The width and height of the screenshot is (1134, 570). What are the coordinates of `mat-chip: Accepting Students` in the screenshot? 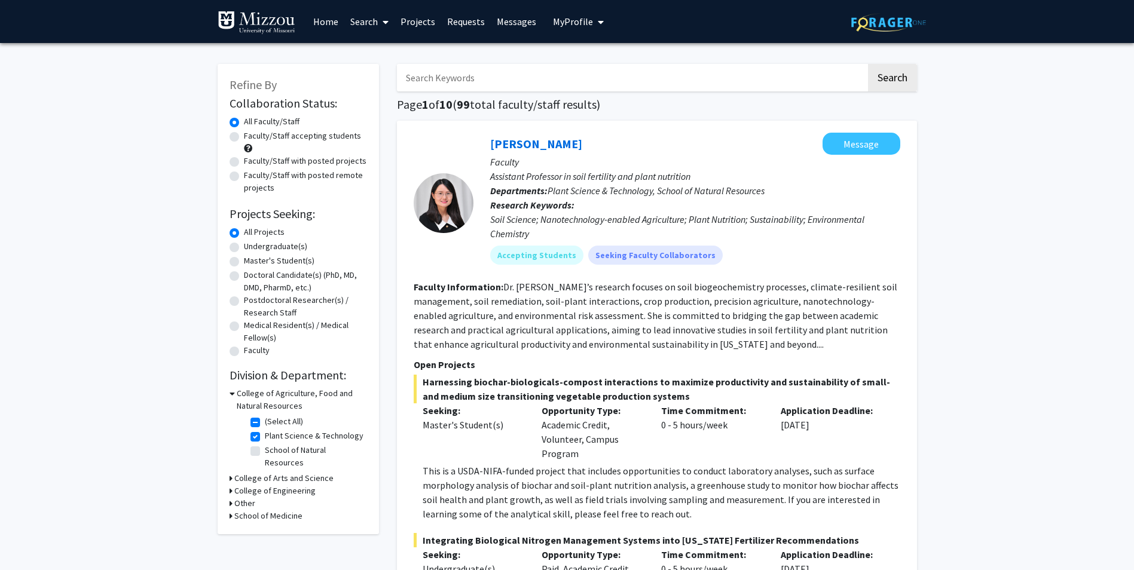 It's located at (537, 255).